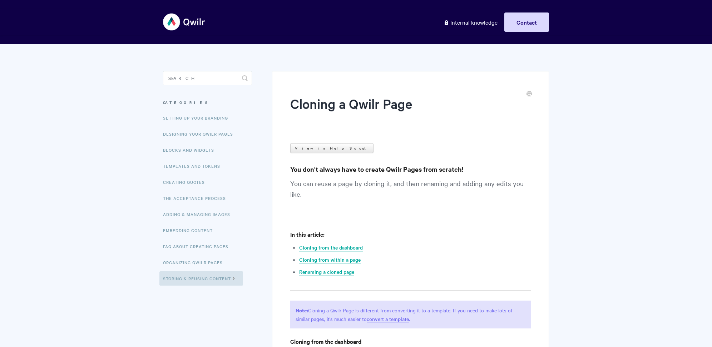 The width and height of the screenshot is (712, 347). I want to click on a: The Acceptance Process, so click(197, 198).